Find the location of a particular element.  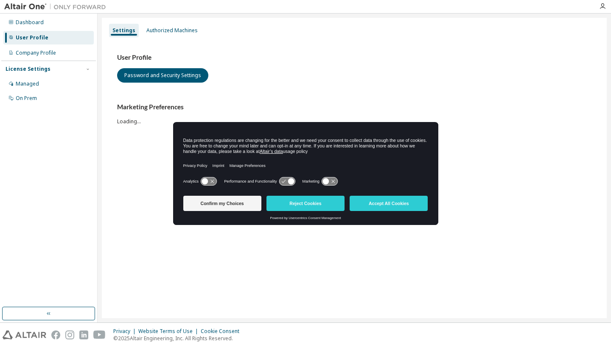

div: Cookie Consent is located at coordinates (222, 332).